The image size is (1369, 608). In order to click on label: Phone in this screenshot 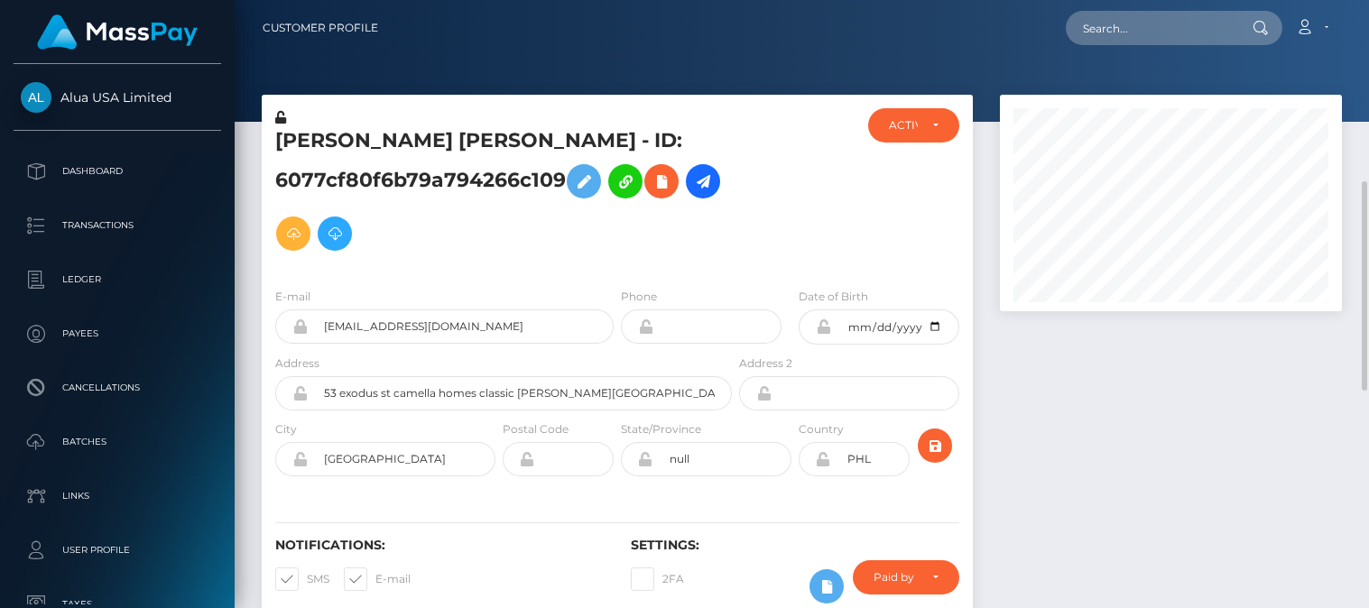, I will do `click(639, 297)`.